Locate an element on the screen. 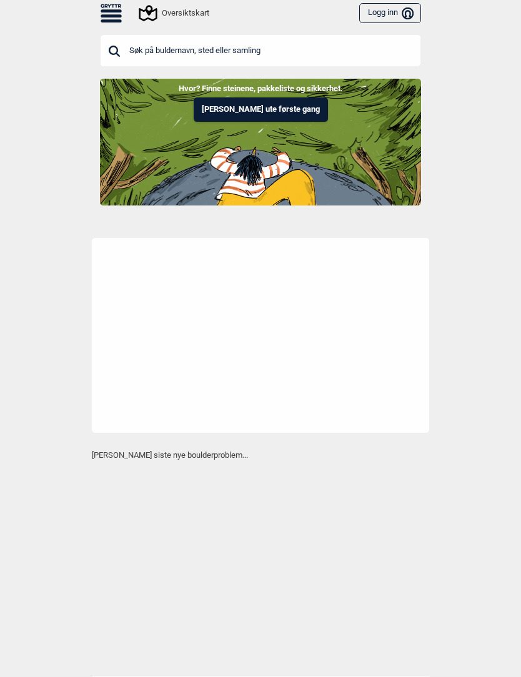 Image resolution: width=521 pixels, height=677 pixels. img: Indoor to outdoor is located at coordinates (260, 142).